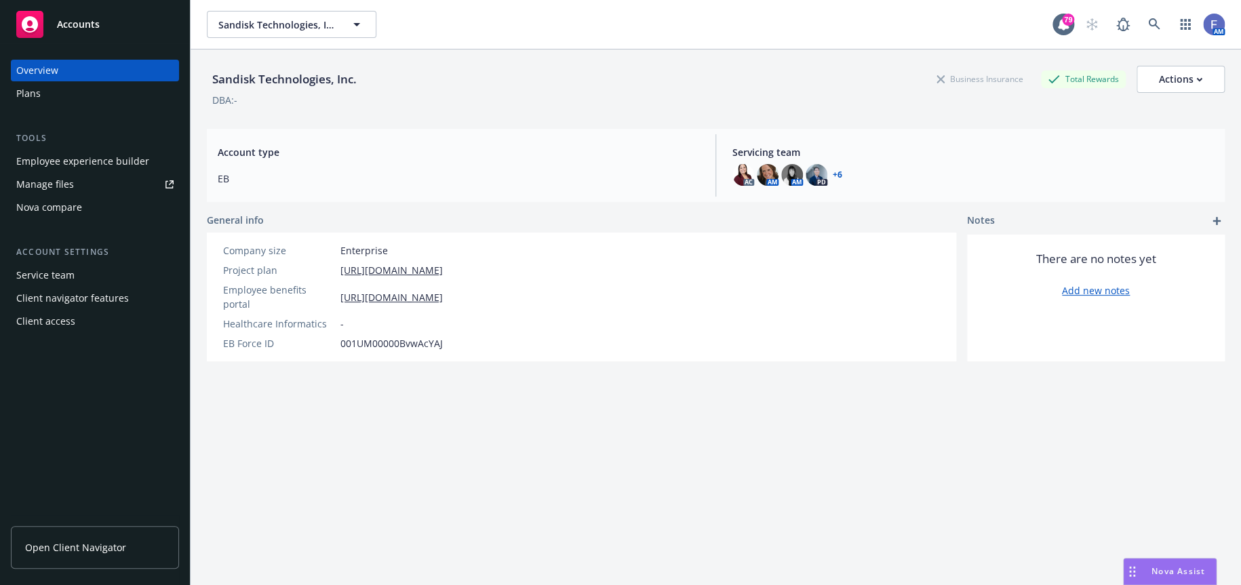  I want to click on a: Report a Bug, so click(1123, 24).